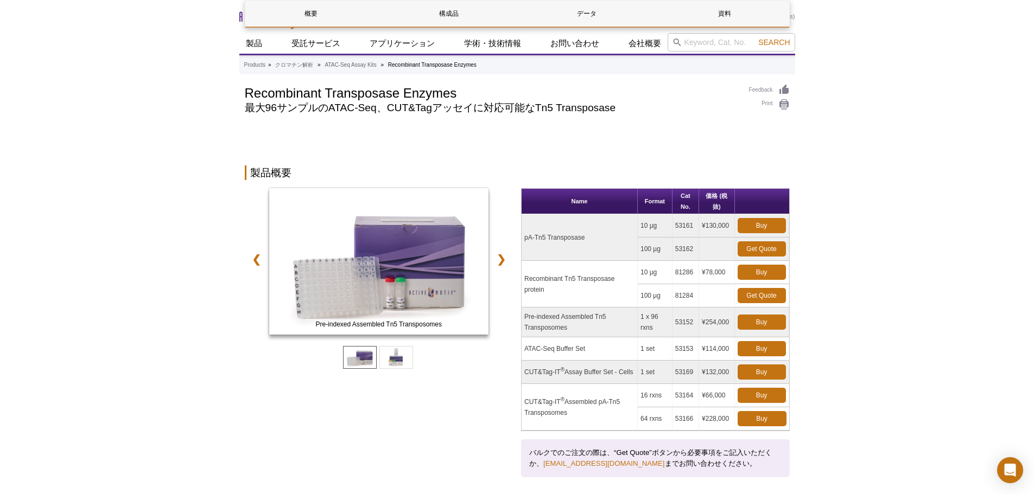 The height and width of the screenshot is (494, 1034). What do you see at coordinates (655, 459) in the screenshot?
I see `p: バルクでのご注文の際は、“Get Quote”ボタンから必要事項をご記入いただくか、 までお問い合わせください。` at bounding box center [655, 459].